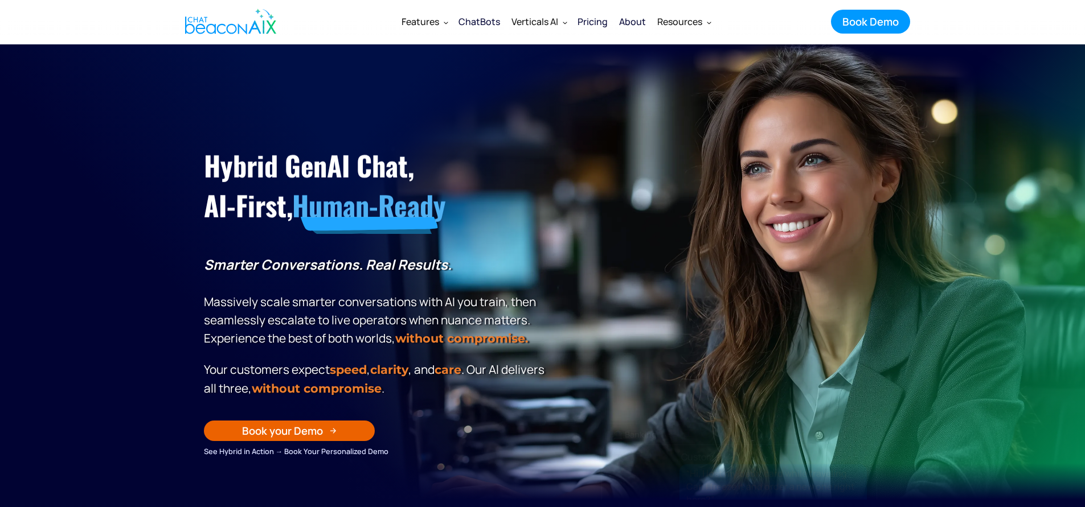 The width and height of the screenshot is (1085, 507). I want to click on a: home, so click(229, 22).